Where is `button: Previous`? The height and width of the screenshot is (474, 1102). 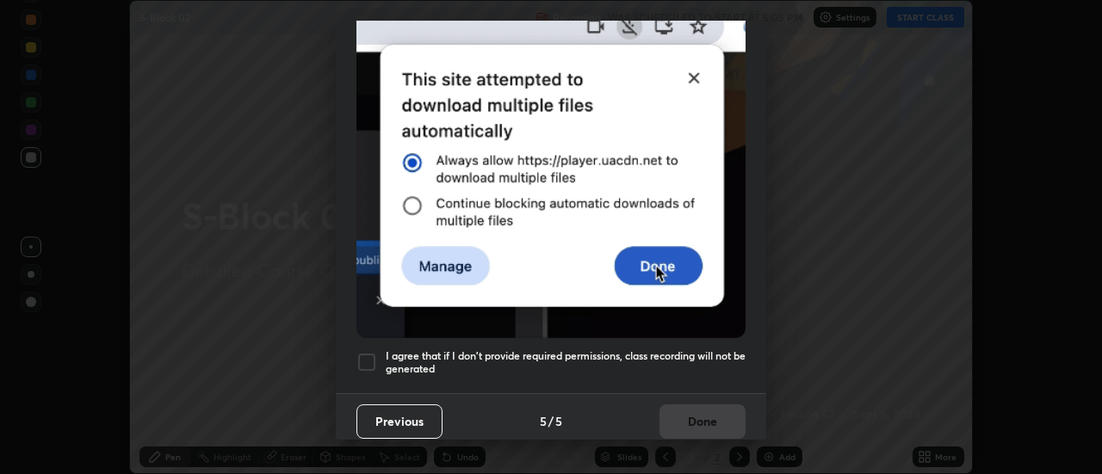
button: Previous is located at coordinates (399, 422).